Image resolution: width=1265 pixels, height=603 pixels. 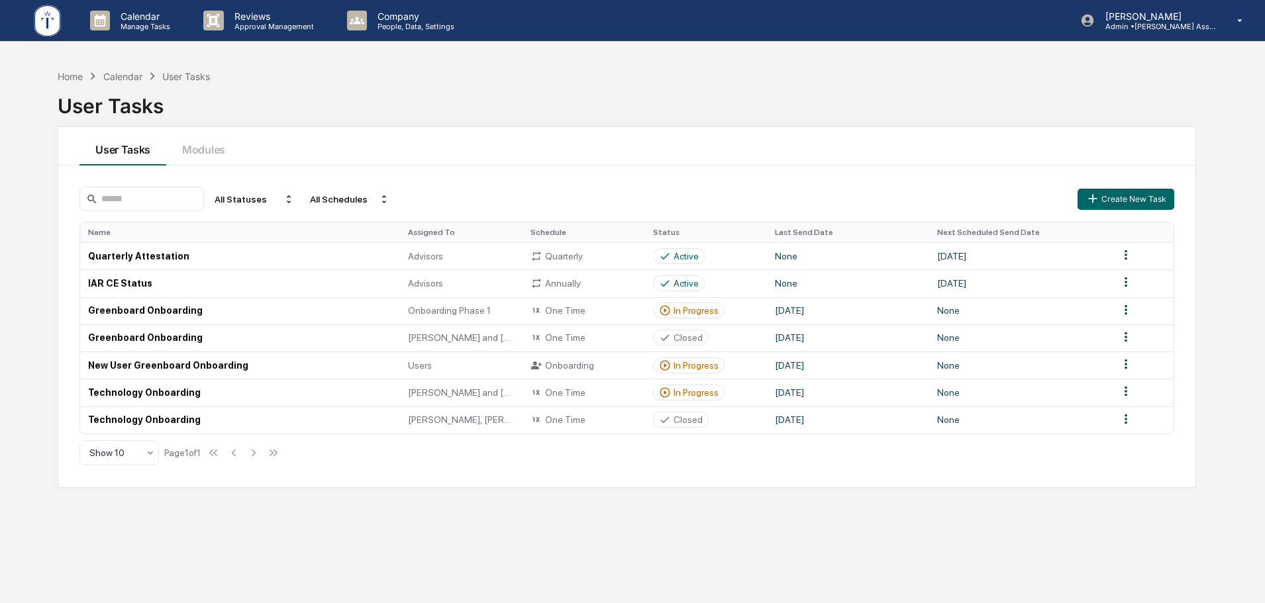 I want to click on th: Status, so click(x=706, y=232).